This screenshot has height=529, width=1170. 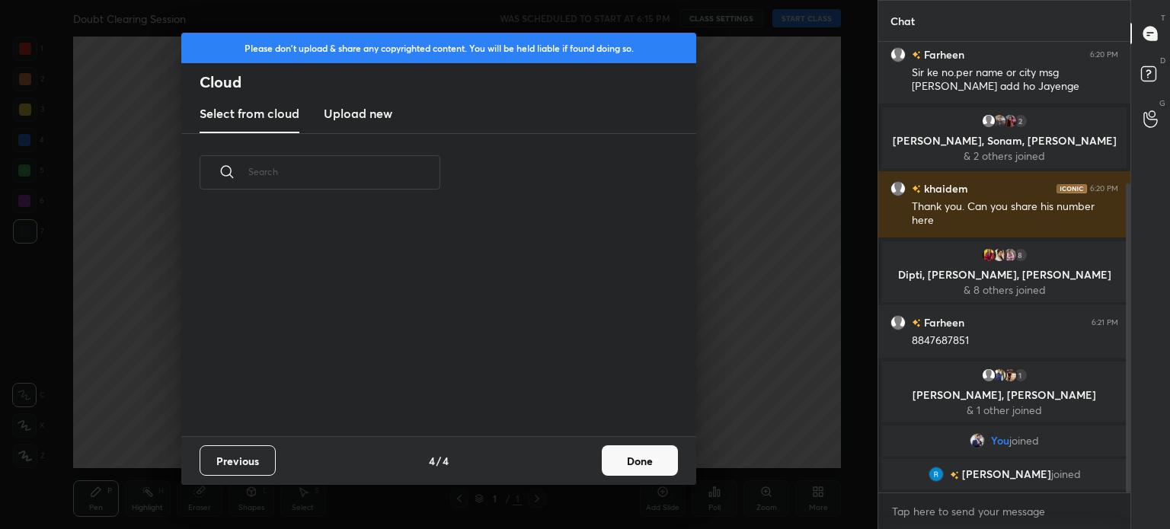 I want to click on img: 82b09c203eb1439d852477638e3a36aa.jpg, so click(x=988, y=255).